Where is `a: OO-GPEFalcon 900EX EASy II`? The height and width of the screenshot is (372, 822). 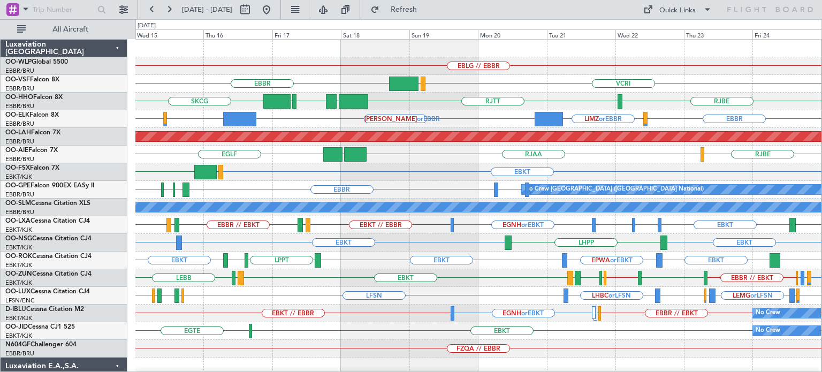 a: OO-GPEFalcon 900EX EASy II is located at coordinates (50, 186).